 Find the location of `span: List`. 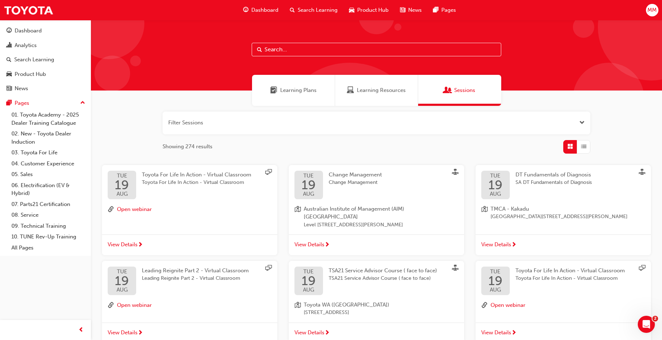

span: List is located at coordinates (584, 147).